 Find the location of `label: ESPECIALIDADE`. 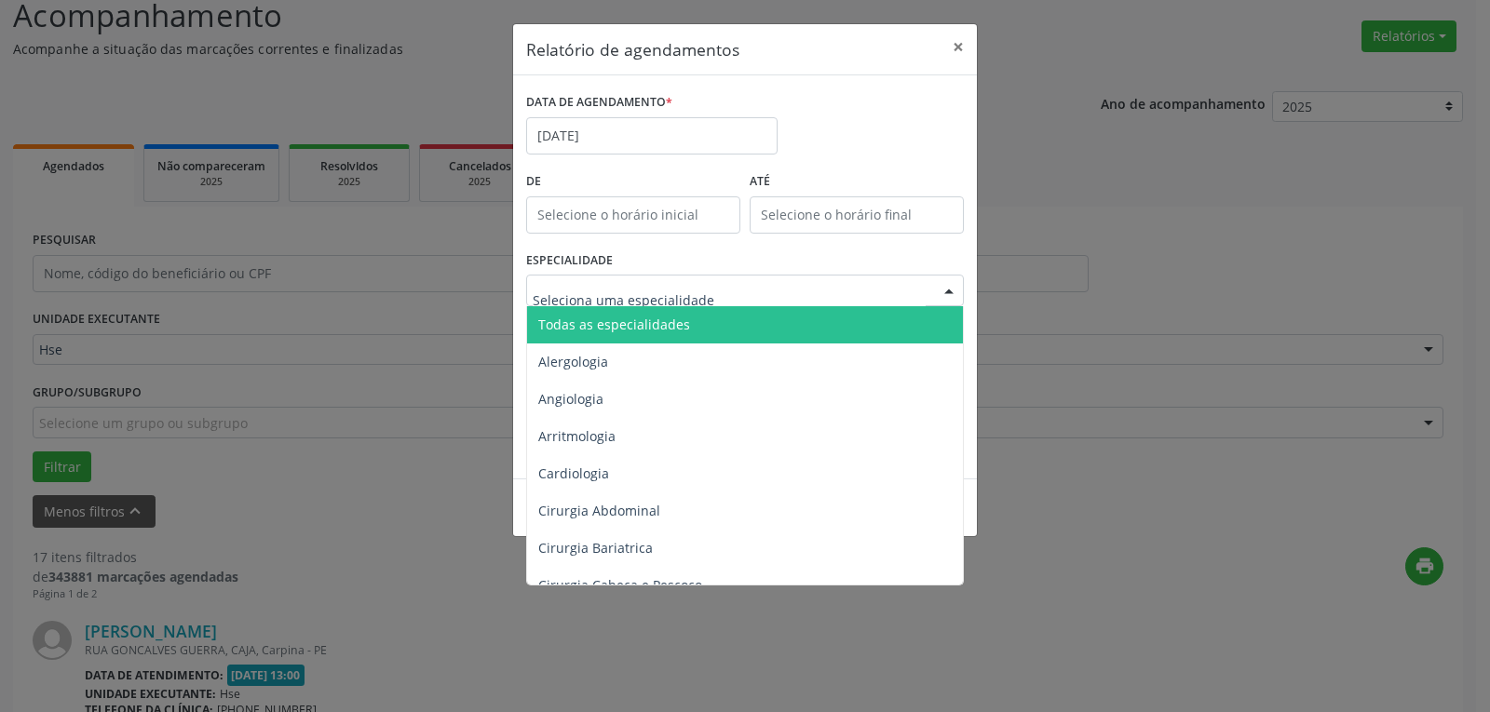

label: ESPECIALIDADE is located at coordinates (569, 261).